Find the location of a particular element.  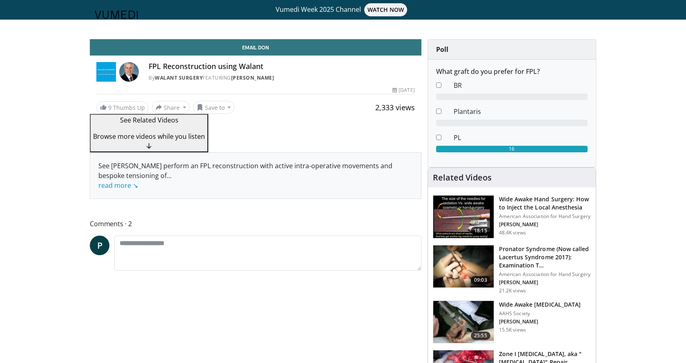

a: Email Don is located at coordinates (256, 47).